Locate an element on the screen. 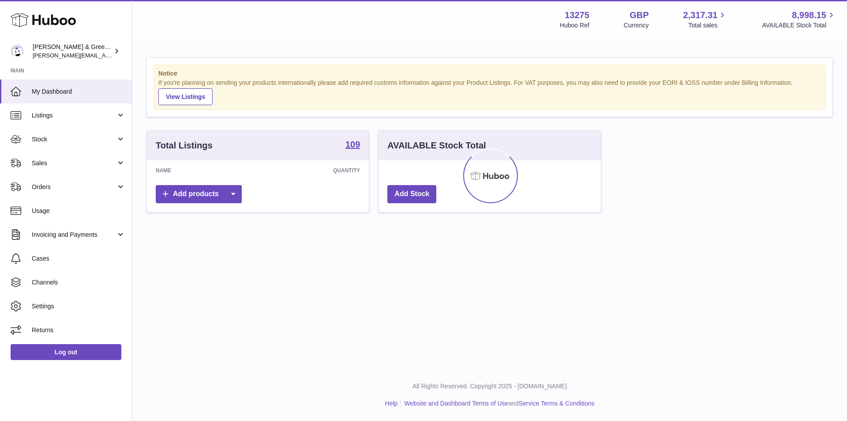 The height and width of the screenshot is (421, 847). strong: Notice is located at coordinates (490, 73).